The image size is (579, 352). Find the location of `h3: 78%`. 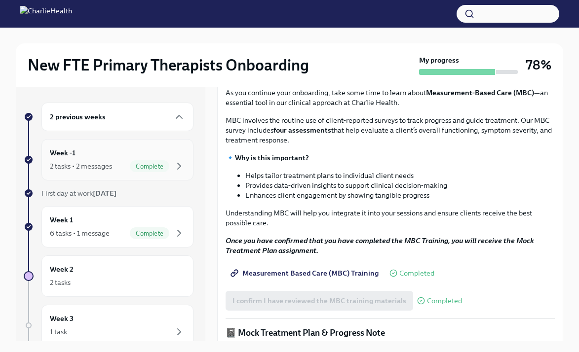

h3: 78% is located at coordinates (538, 65).